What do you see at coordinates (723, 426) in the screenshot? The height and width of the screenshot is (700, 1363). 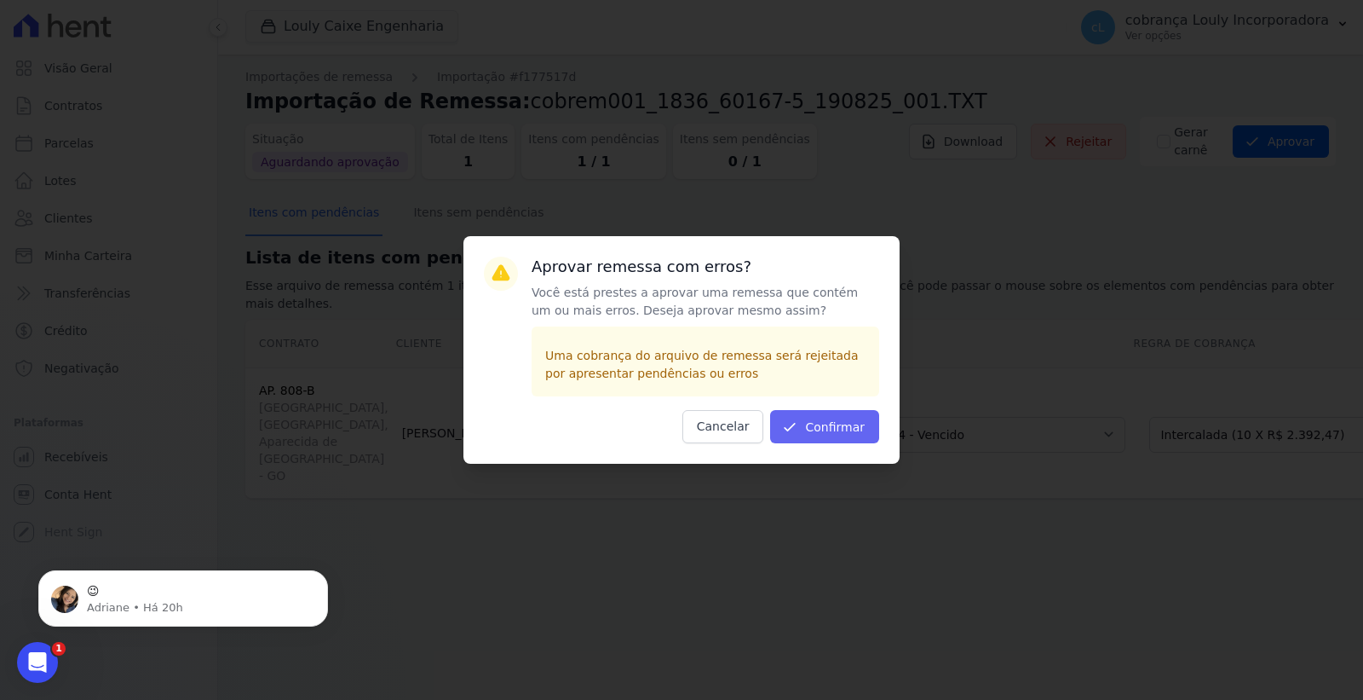 I see `button: Cancelar` at bounding box center [723, 426].